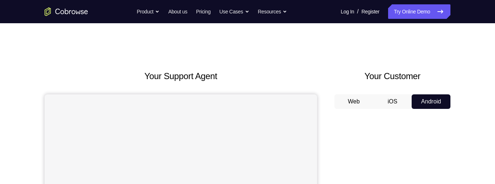 This screenshot has height=184, width=495. Describe the element at coordinates (203, 12) in the screenshot. I see `a: Pricing` at that location.